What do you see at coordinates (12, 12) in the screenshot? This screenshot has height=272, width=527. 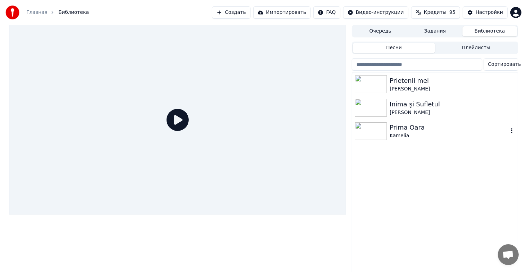 I see `img: youka` at bounding box center [12, 12].